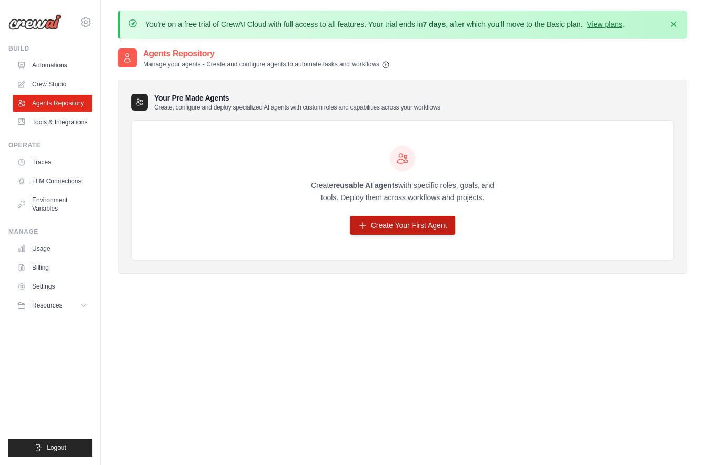 The width and height of the screenshot is (704, 465). What do you see at coordinates (50, 145) in the screenshot?
I see `div: Operate` at bounding box center [50, 145].